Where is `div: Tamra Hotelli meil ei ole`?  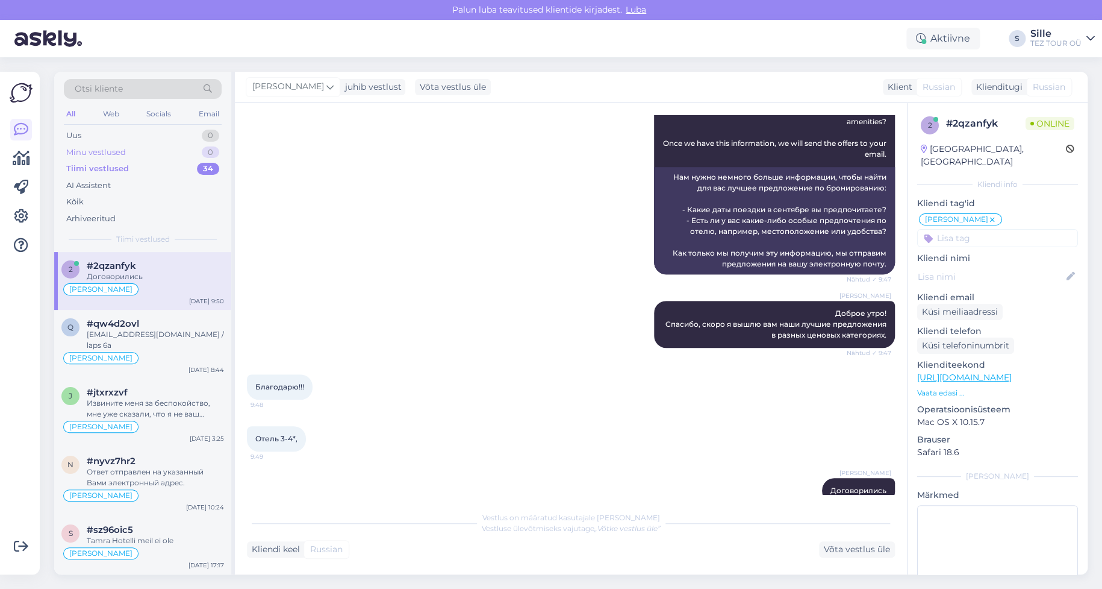
div: Tamra Hotelli meil ei ole is located at coordinates (155, 540).